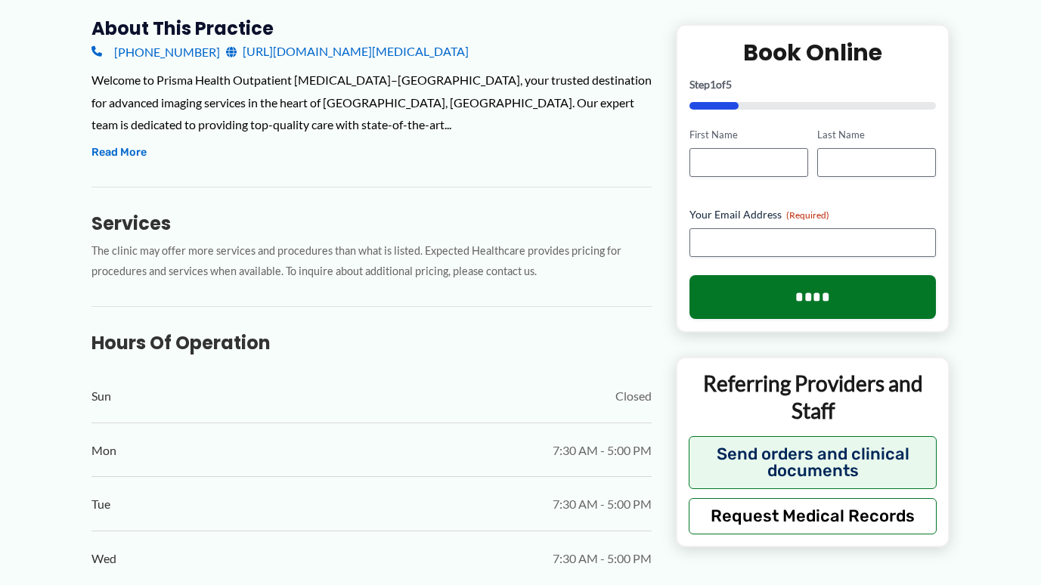 The width and height of the screenshot is (1041, 585). Describe the element at coordinates (813, 215) in the screenshot. I see `label: Your Email Address` at that location.